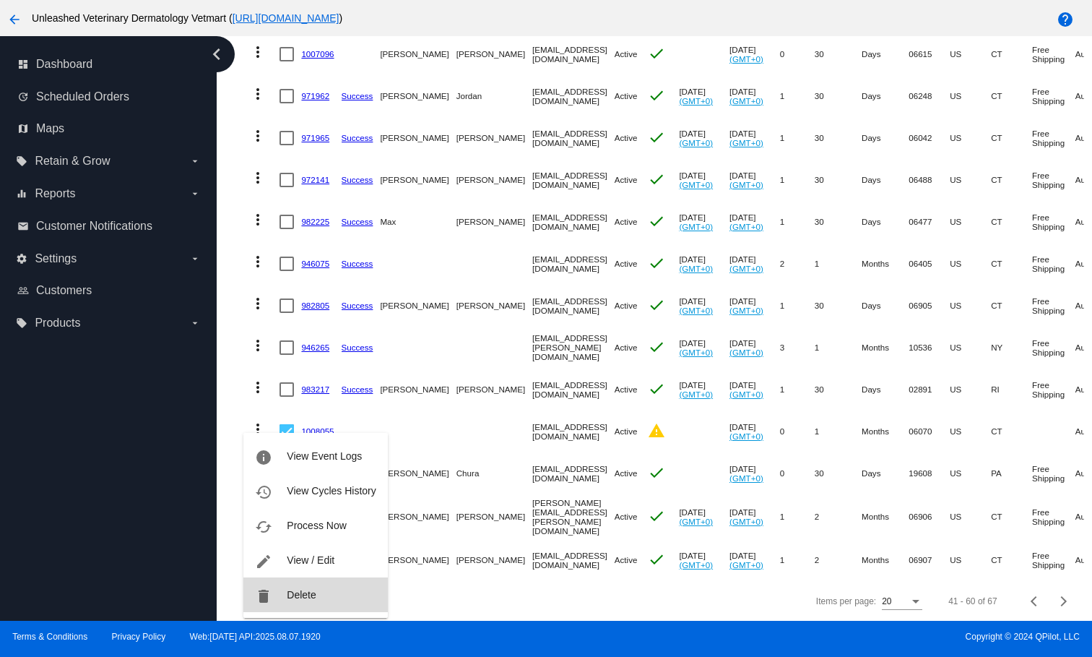 The height and width of the screenshot is (657, 1092). What do you see at coordinates (331, 490) in the screenshot?
I see `span: View Cycles History` at bounding box center [331, 490].